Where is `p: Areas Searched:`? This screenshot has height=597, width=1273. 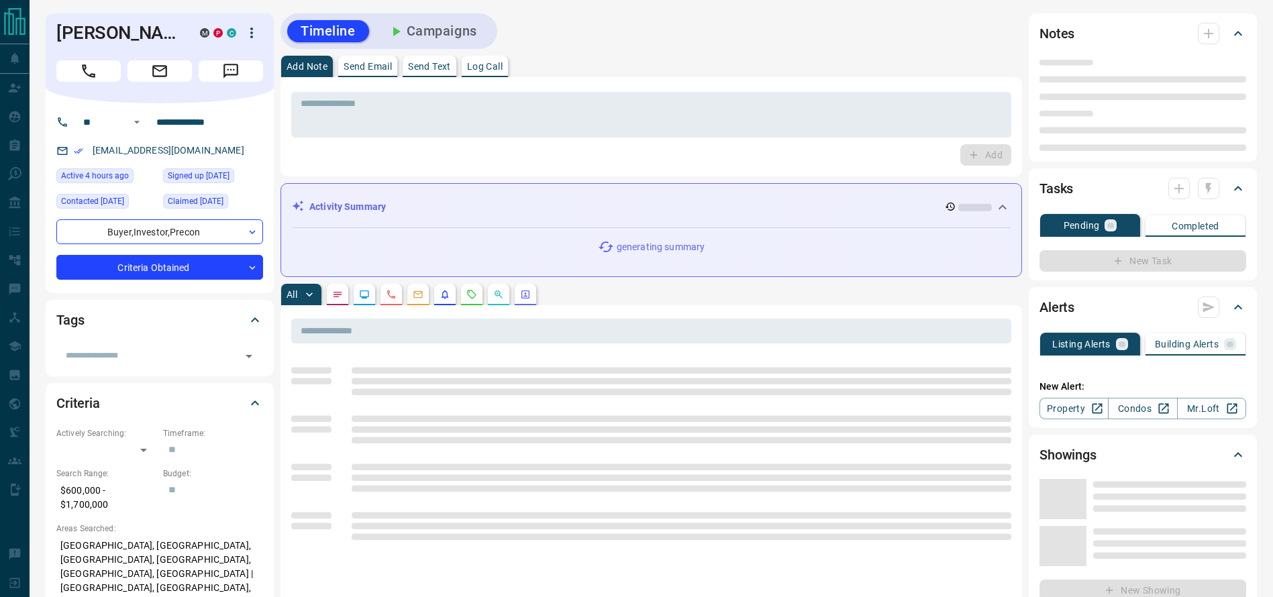 p: Areas Searched: is located at coordinates (160, 529).